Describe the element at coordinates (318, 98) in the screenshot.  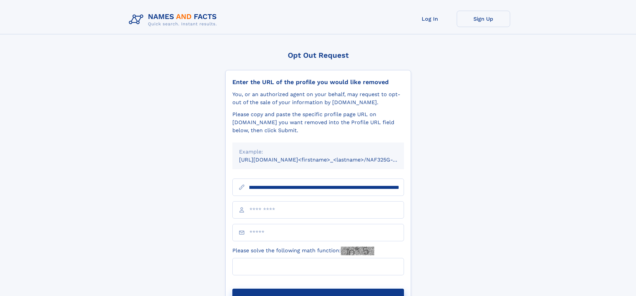
I see `div: You, or an authorized agent on your behalf, may request to opt-out of the sale of your informatio...` at that location.